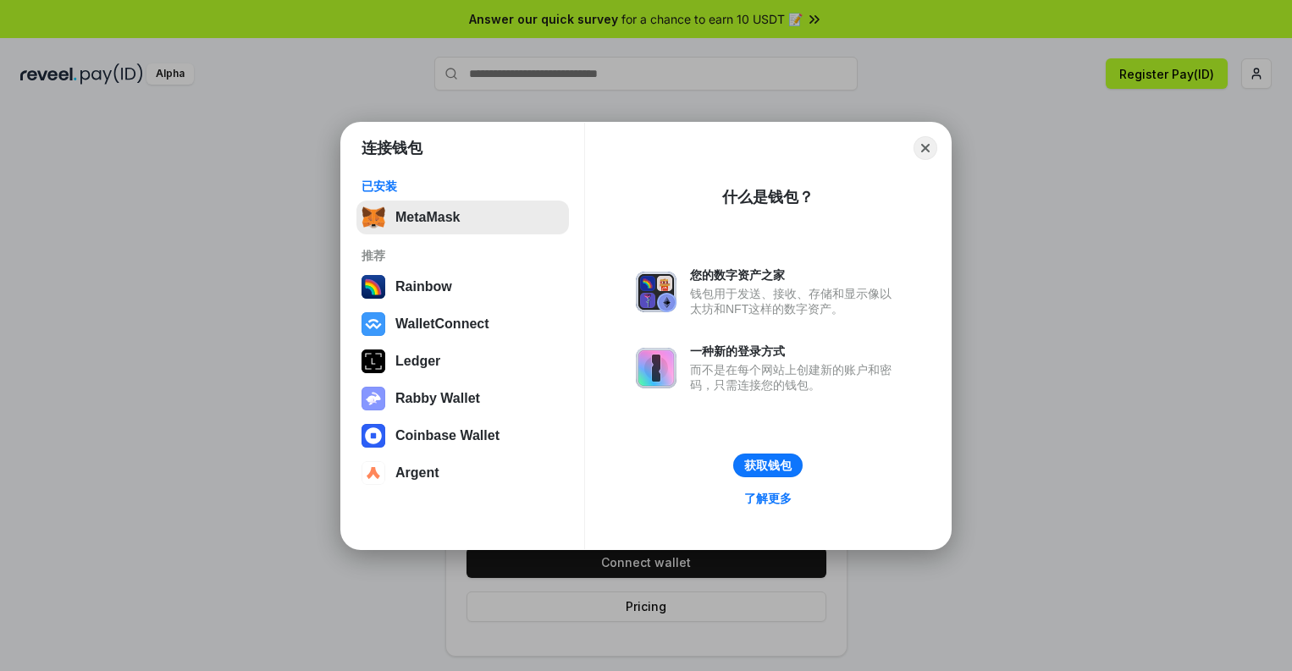 The height and width of the screenshot is (671, 1292). What do you see at coordinates (423, 287) in the screenshot?
I see `div: Rainbow` at bounding box center [423, 287].